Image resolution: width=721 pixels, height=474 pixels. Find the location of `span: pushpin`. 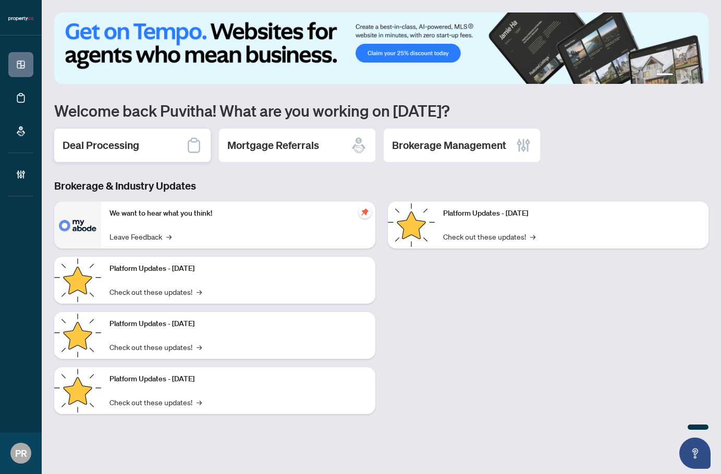

span: pushpin is located at coordinates (365, 212).